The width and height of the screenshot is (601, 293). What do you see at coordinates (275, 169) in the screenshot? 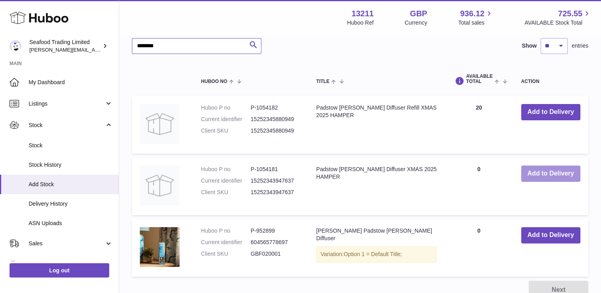
I see `dd: P-1054181` at bounding box center [275, 169].